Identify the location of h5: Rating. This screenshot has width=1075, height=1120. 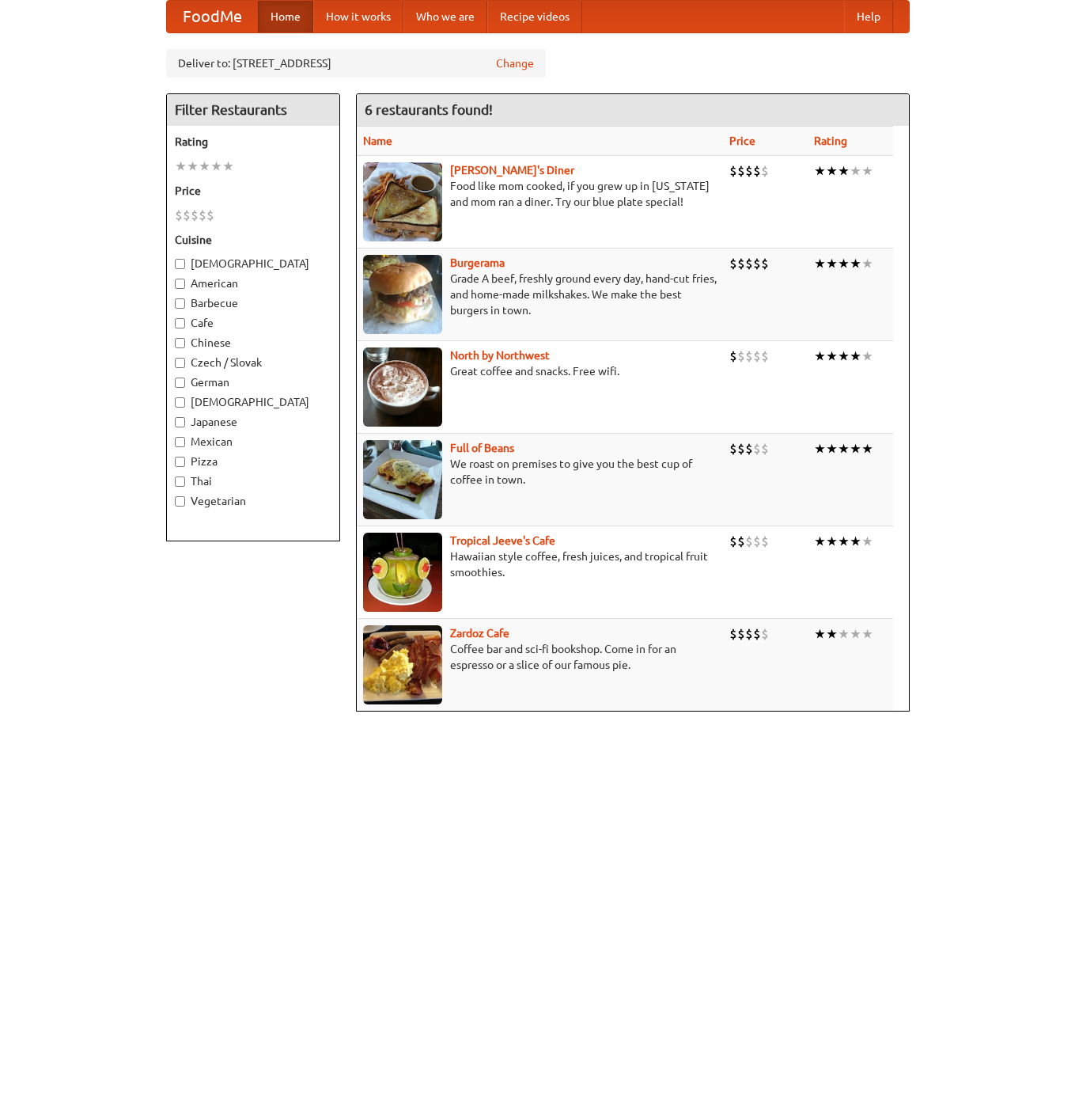
(253, 142).